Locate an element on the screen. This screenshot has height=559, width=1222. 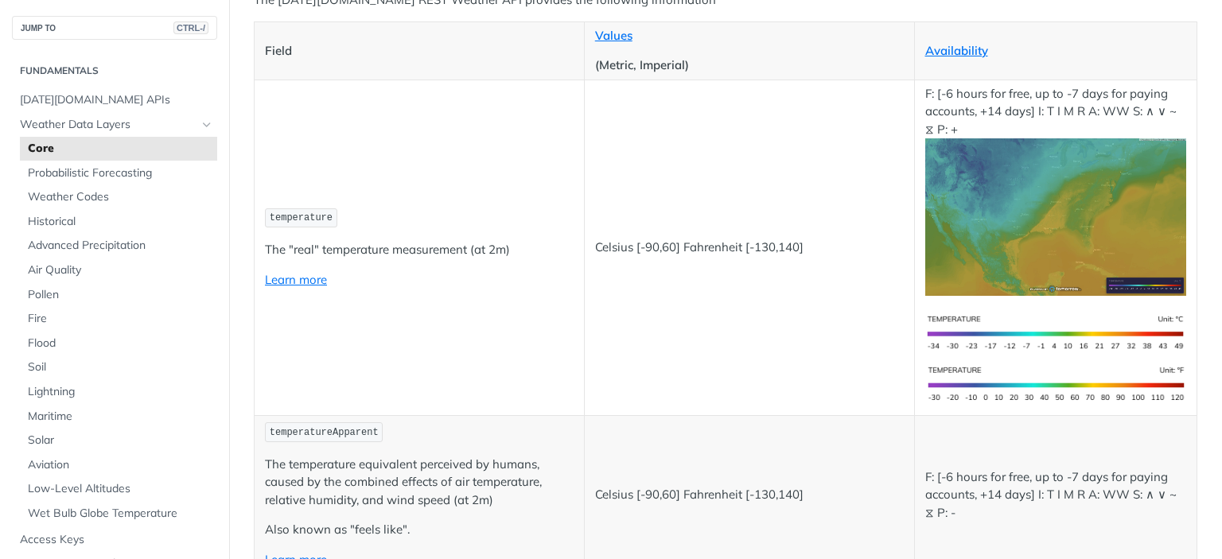
button: Hide subpages for Weather Data Layers is located at coordinates (207, 125).